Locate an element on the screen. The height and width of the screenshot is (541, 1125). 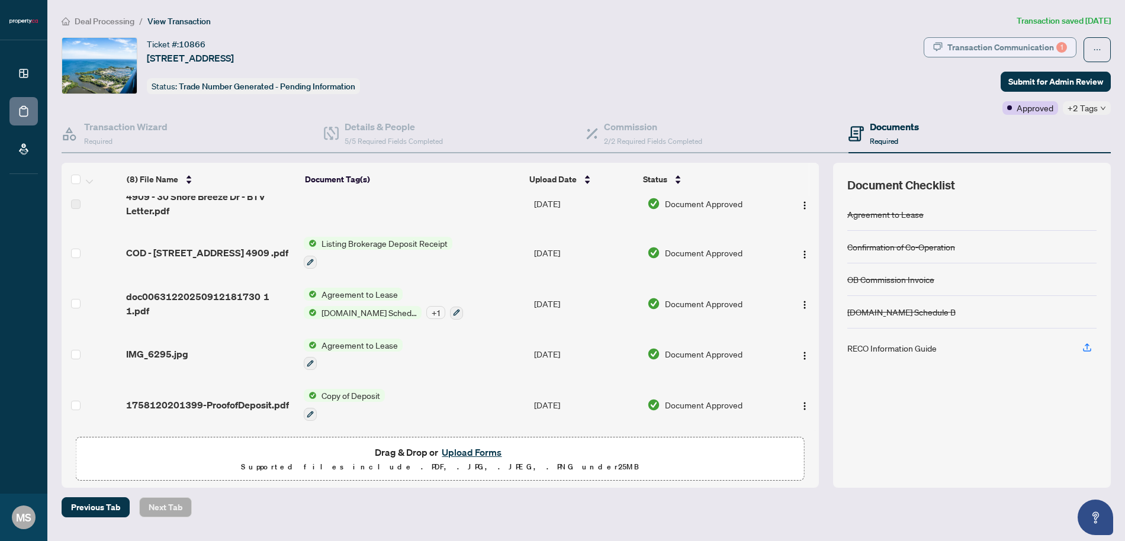
th: Document Tag(s) is located at coordinates (412, 179).